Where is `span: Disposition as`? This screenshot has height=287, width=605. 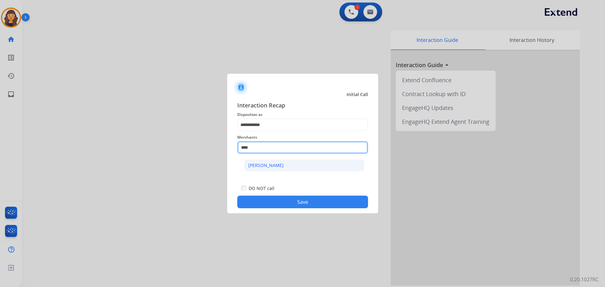
span: Disposition as is located at coordinates (303, 115).